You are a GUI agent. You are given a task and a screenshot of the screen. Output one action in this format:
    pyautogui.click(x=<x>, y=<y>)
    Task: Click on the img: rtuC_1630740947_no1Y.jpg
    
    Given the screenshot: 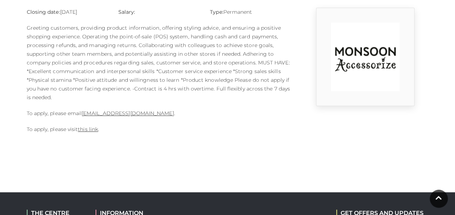 What is the action you would take?
    pyautogui.click(x=365, y=57)
    